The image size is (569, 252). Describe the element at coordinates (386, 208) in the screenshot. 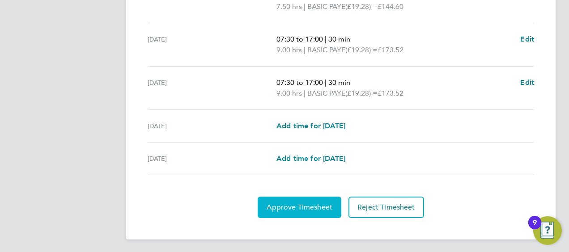

I see `button: Reject Timesheet` at that location.